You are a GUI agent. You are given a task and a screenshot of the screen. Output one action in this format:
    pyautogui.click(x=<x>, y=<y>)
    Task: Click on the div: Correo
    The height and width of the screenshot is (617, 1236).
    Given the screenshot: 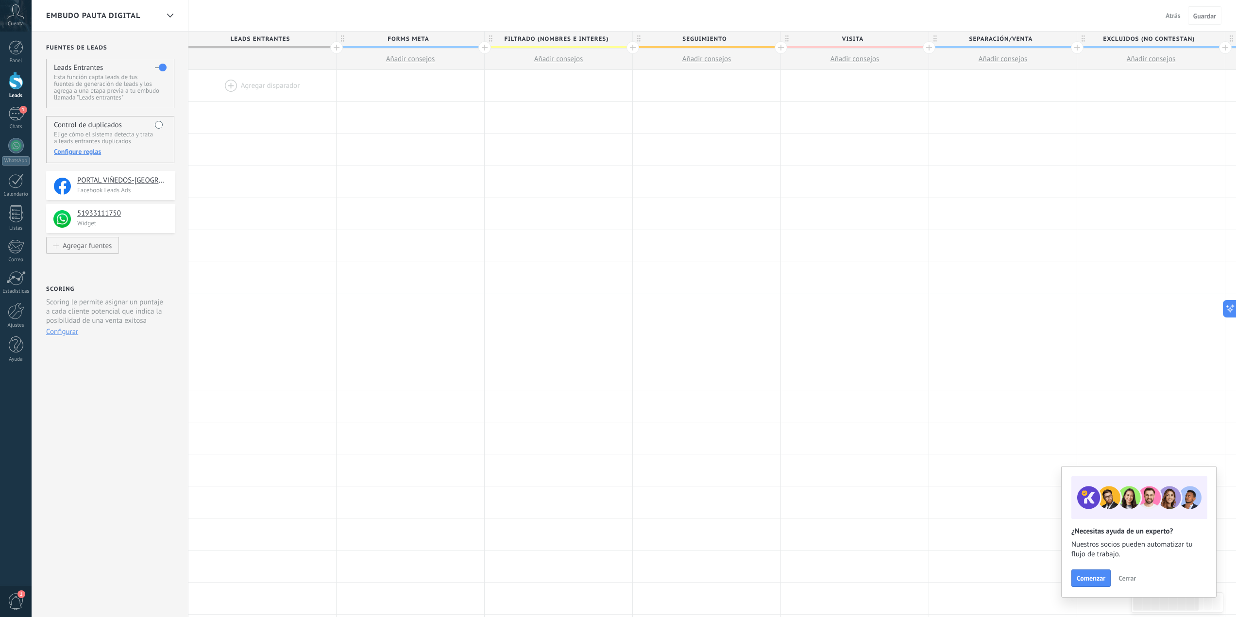 What is the action you would take?
    pyautogui.click(x=16, y=260)
    